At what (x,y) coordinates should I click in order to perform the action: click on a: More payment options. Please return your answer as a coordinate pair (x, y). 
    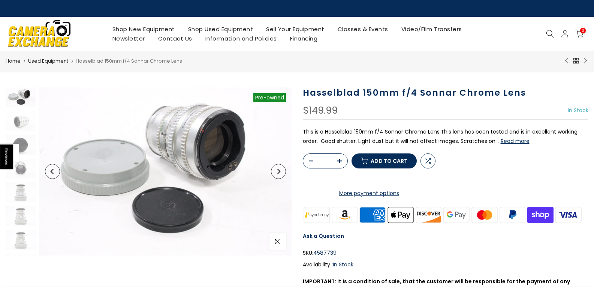
    Looking at the image, I should click on (369, 193).